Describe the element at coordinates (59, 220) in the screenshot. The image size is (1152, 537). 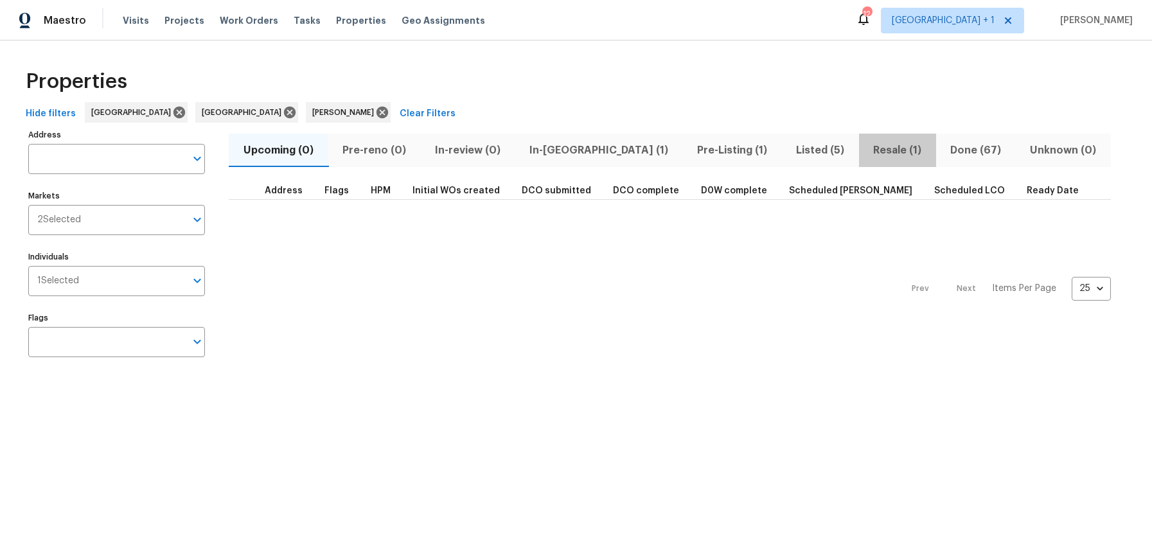
I see `span: 2 Selected` at that location.